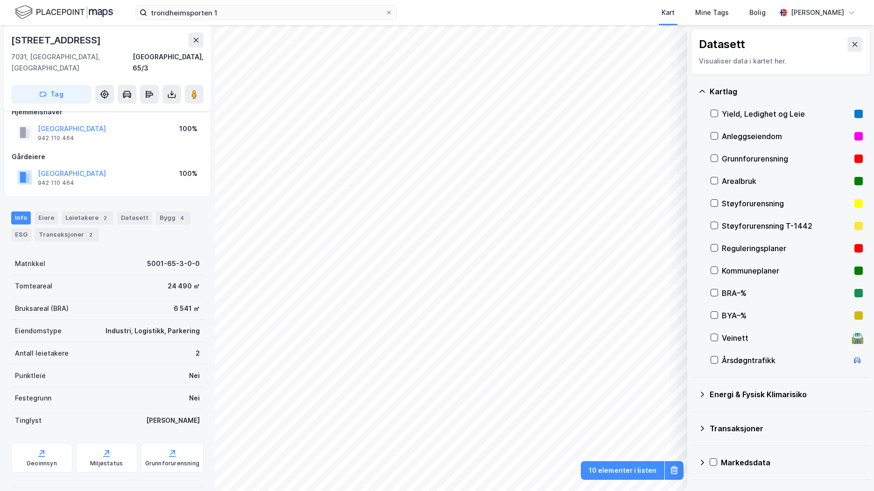 This screenshot has height=491, width=874. Describe the element at coordinates (46, 218) in the screenshot. I see `div: Eiere` at that location.